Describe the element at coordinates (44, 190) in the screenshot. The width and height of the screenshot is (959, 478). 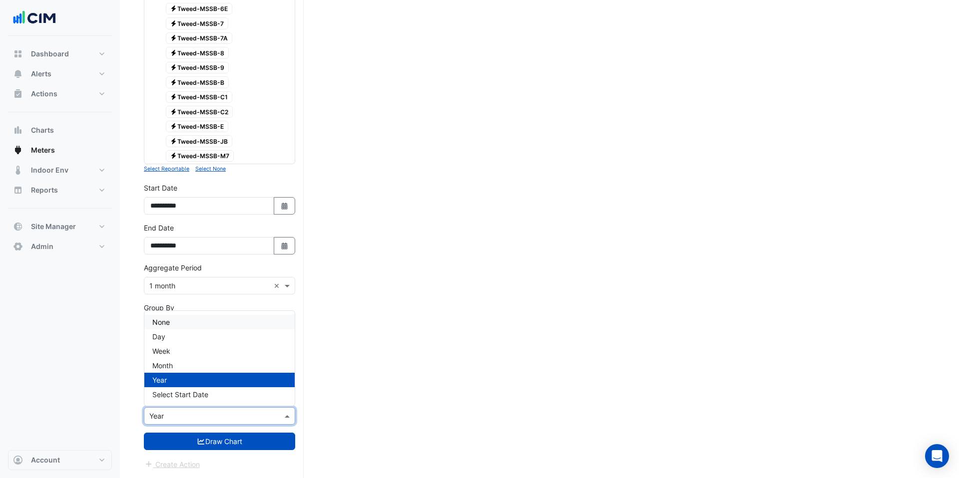
I see `span: Reports` at that location.